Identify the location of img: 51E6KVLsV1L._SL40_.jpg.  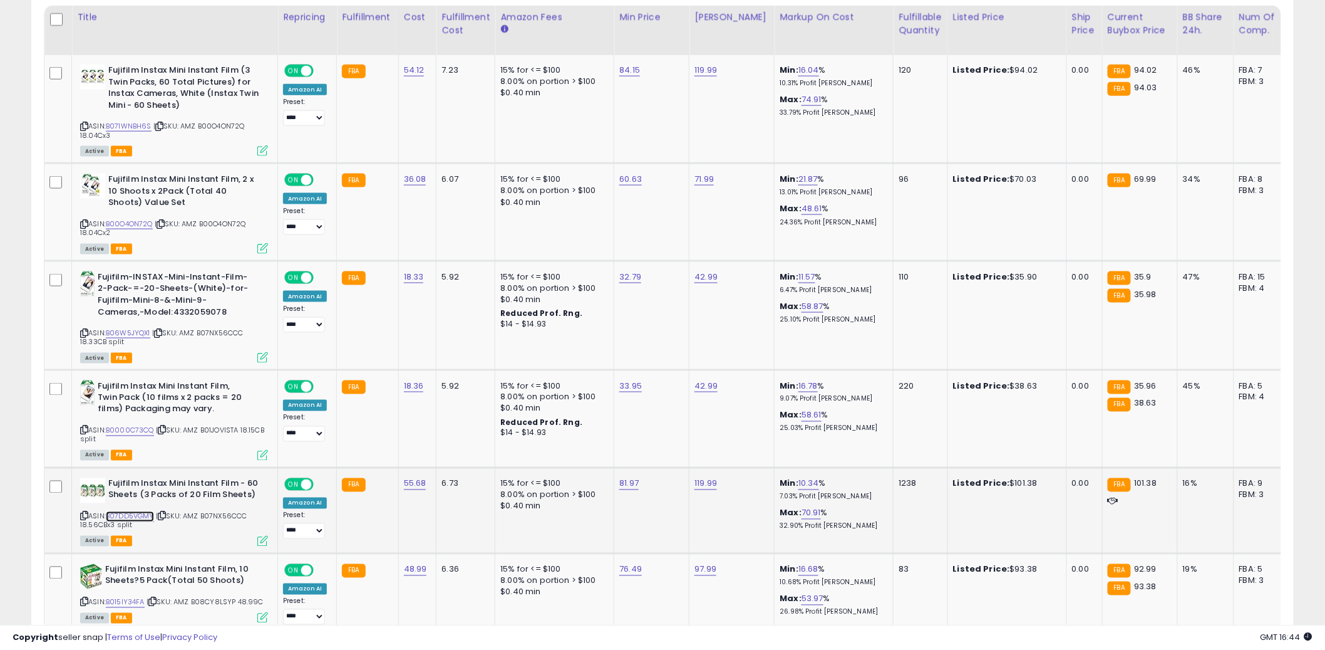
(93, 77).